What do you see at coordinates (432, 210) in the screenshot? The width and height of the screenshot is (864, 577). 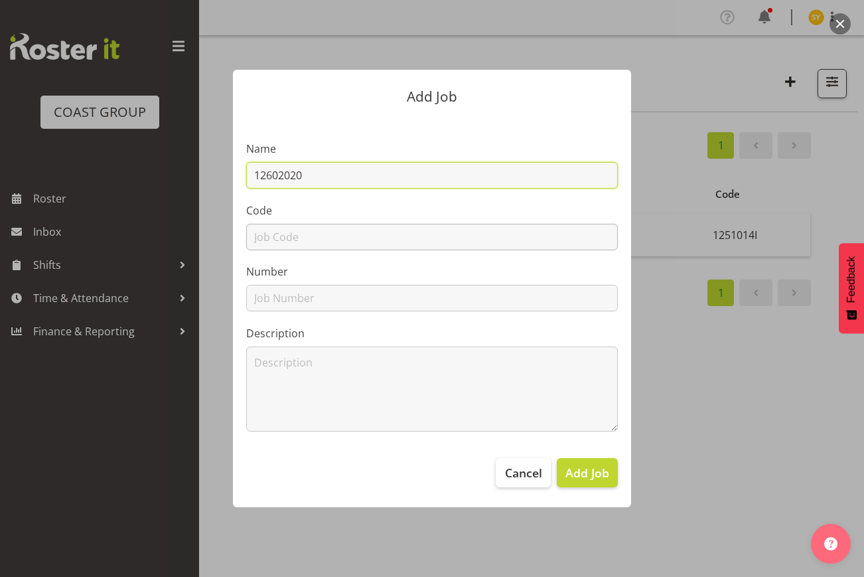 I see `label: Code` at bounding box center [432, 210].